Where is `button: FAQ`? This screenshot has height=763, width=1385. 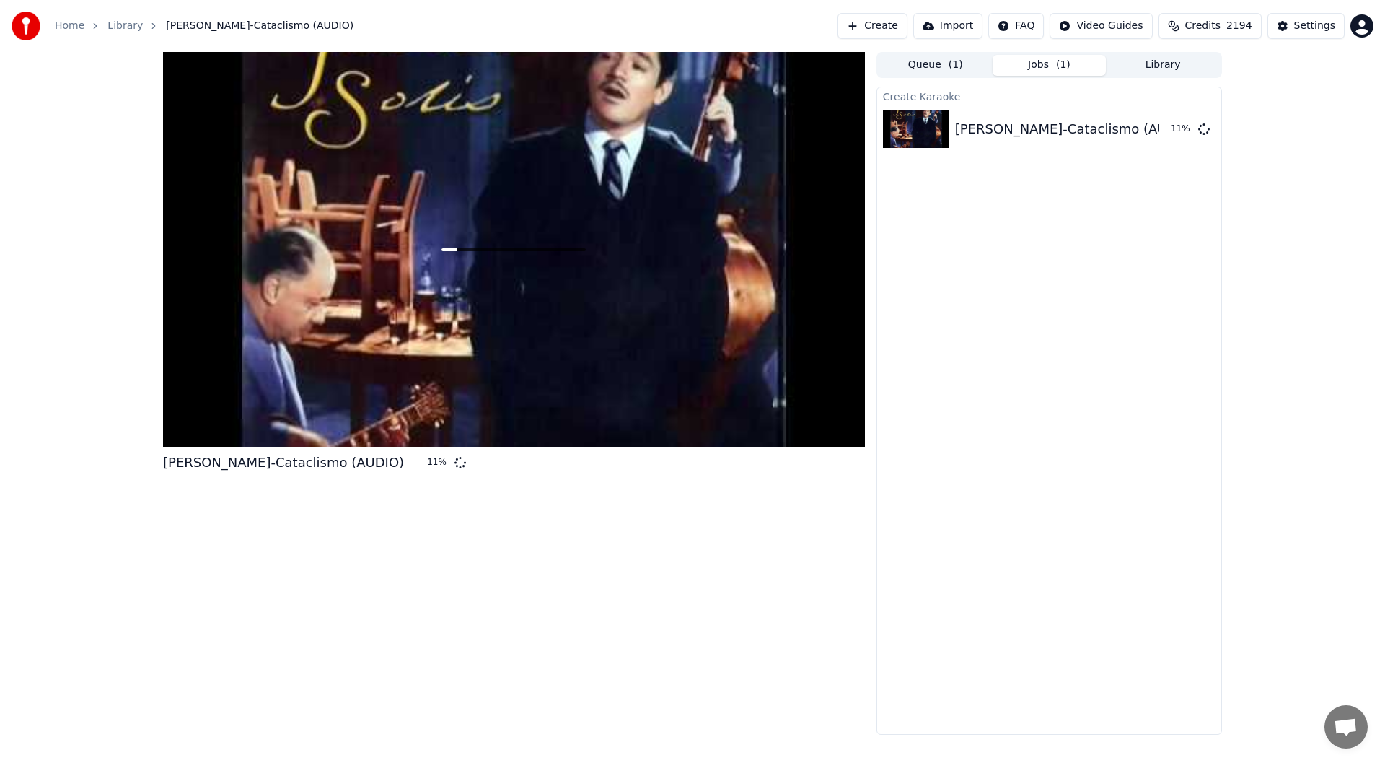 button: FAQ is located at coordinates (1016, 26).